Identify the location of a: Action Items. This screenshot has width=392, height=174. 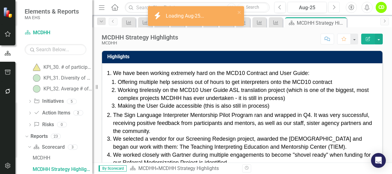
(52, 113).